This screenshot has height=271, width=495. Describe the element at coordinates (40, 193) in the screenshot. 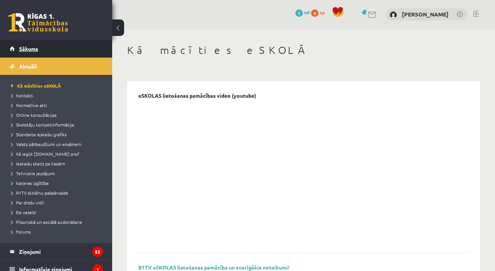

I see `span: R1TV skolēnu pašpārvalde` at that location.